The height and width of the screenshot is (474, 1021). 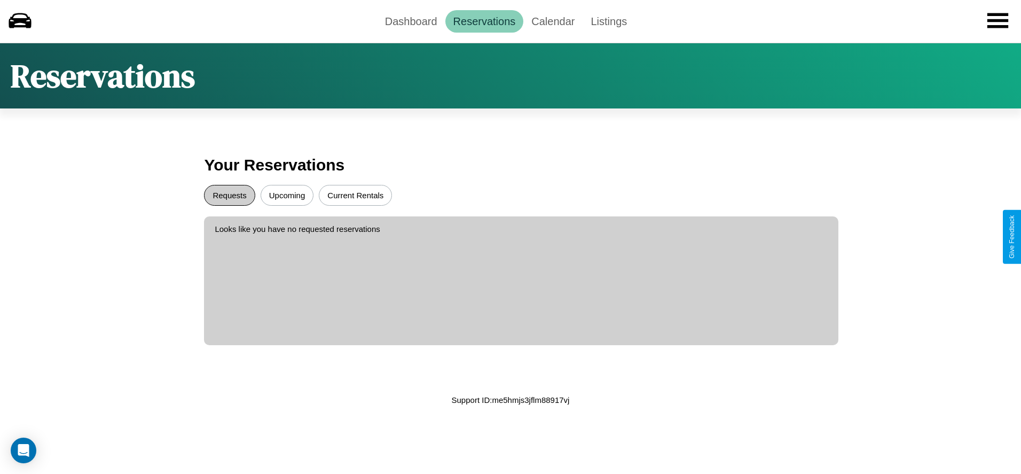 What do you see at coordinates (355, 195) in the screenshot?
I see `button: Current Rentals` at bounding box center [355, 195].